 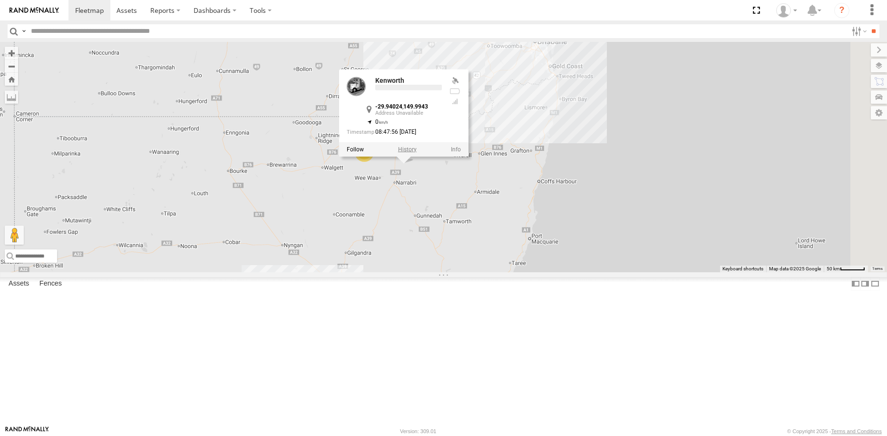 What do you see at coordinates (875, 284) in the screenshot?
I see `label: Hide Summary Table` at bounding box center [875, 284].